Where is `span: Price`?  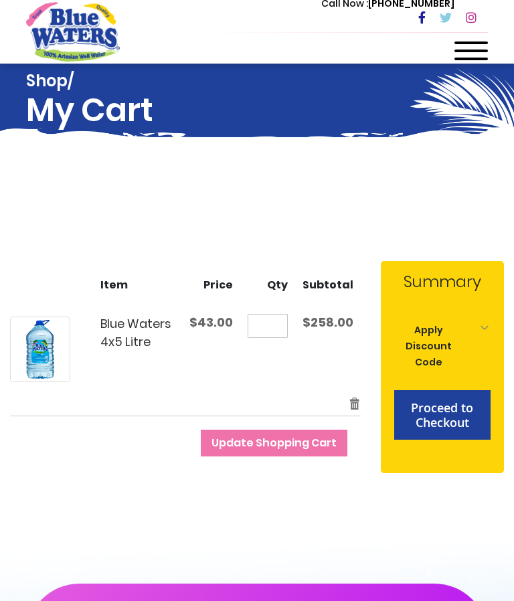 span: Price is located at coordinates (218, 284).